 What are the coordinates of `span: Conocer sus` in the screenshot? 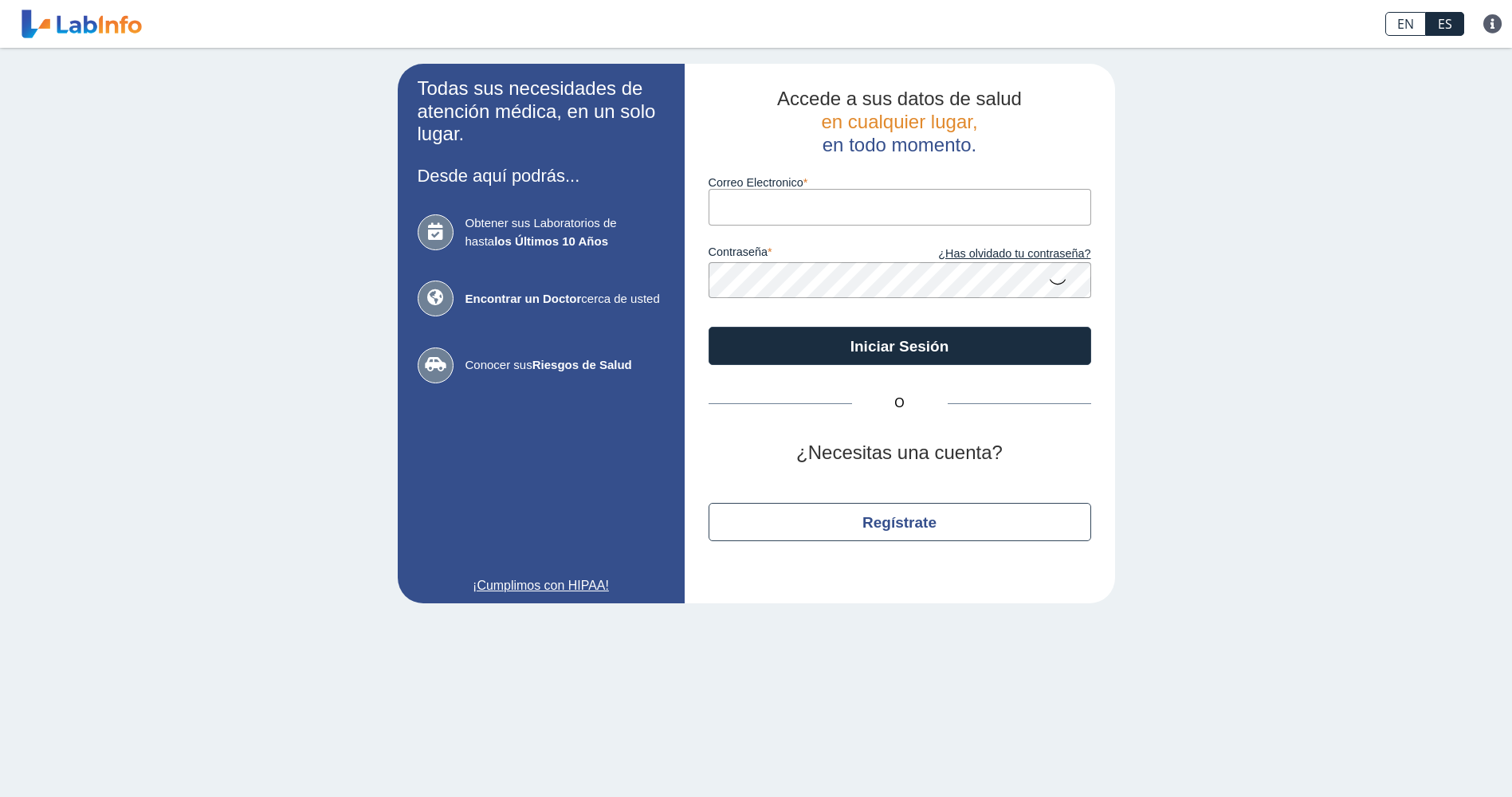 It's located at (565, 365).